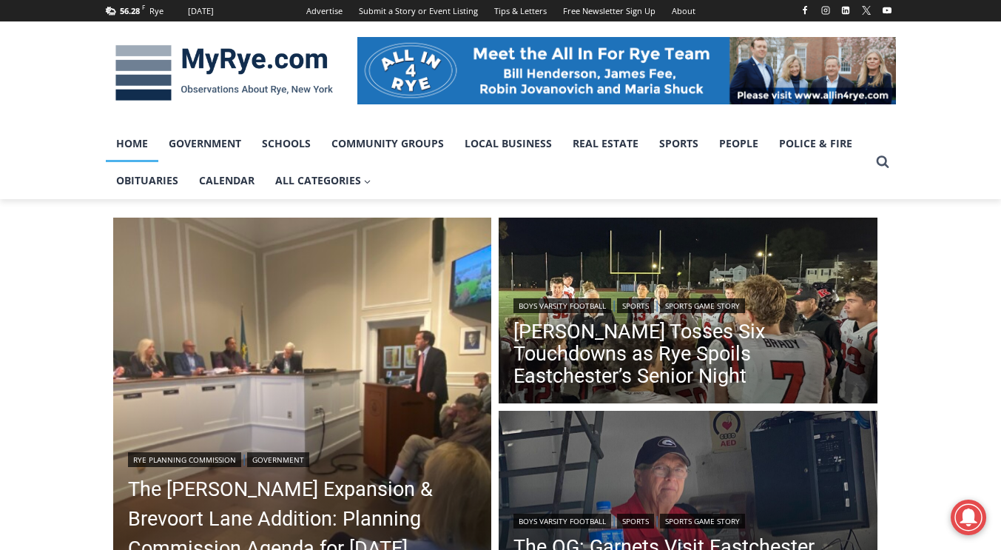 This screenshot has width=1001, height=550. What do you see at coordinates (887, 10) in the screenshot?
I see `a: YouTube` at bounding box center [887, 10].